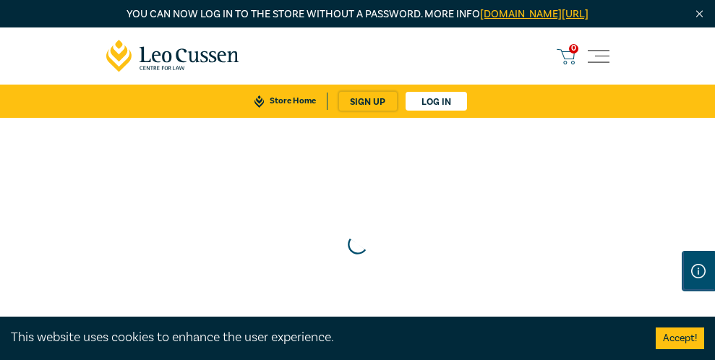  What do you see at coordinates (680, 338) in the screenshot?
I see `button: Accept cookies` at bounding box center [680, 338].